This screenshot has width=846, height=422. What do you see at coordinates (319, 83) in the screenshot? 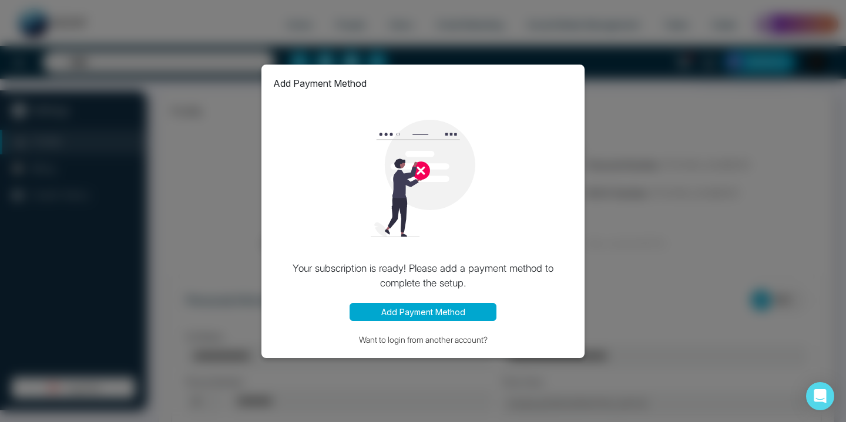
I see `p: Add Payment Method` at bounding box center [319, 83].